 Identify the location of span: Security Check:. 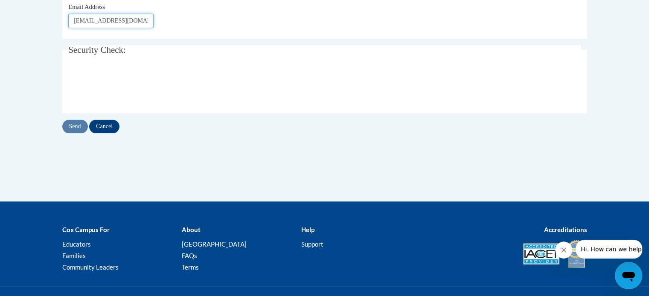
(97, 50).